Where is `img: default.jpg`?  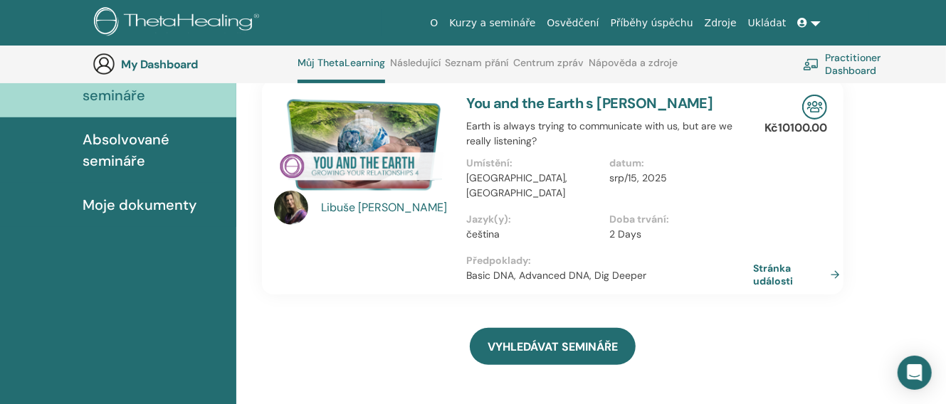
img: default.jpg is located at coordinates (291, 208).